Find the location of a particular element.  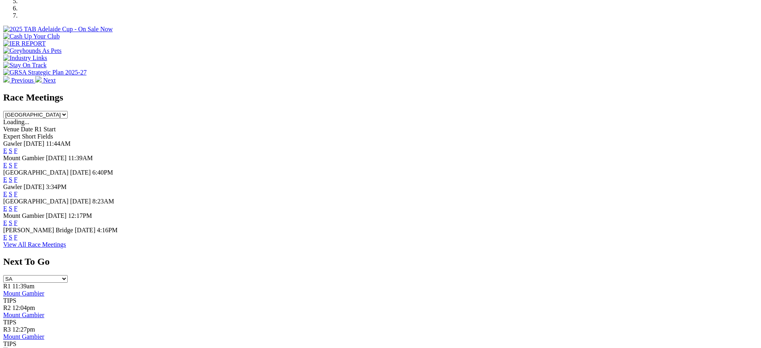

span: Date is located at coordinates (27, 129).